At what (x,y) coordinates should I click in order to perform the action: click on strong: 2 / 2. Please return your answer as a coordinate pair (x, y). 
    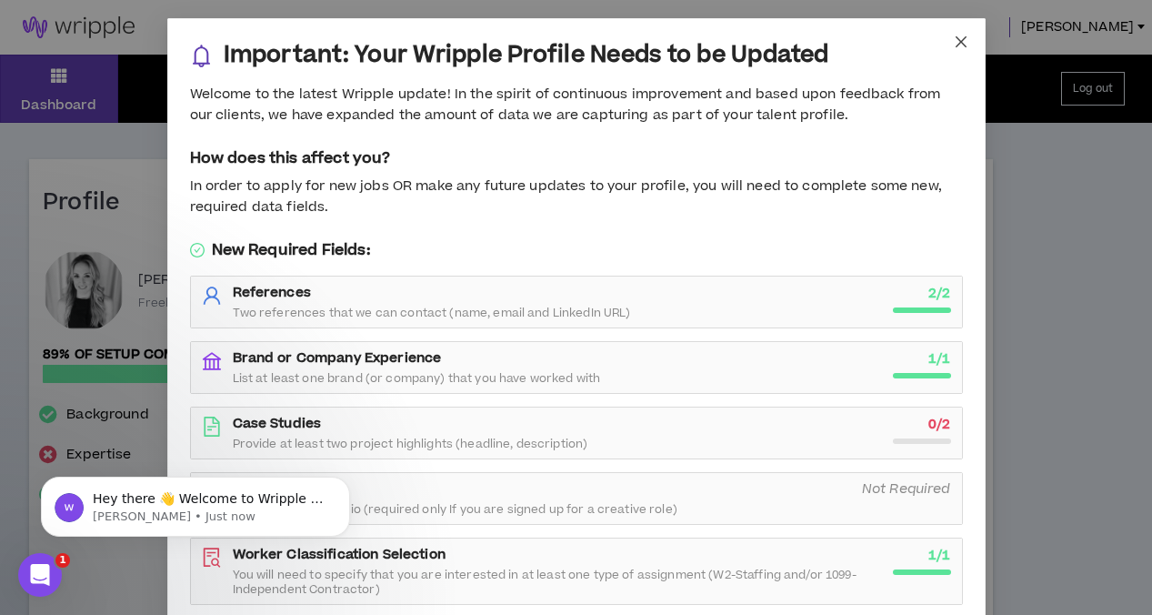
    Looking at the image, I should click on (939, 293).